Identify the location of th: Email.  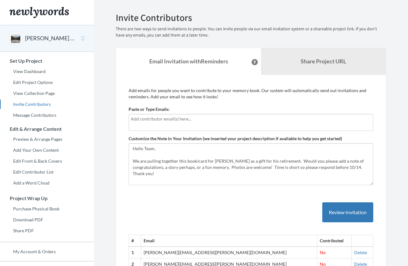
(229, 241).